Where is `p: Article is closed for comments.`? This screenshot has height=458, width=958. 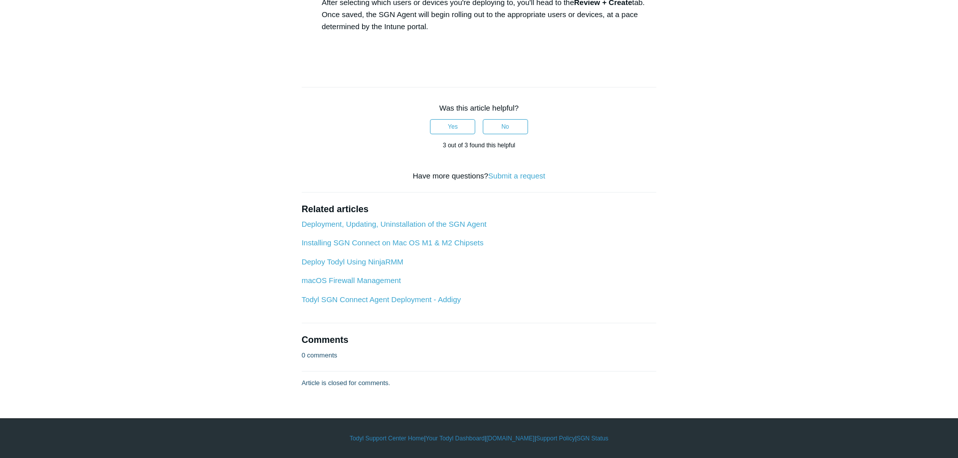
p: Article is closed for comments. is located at coordinates (346, 383).